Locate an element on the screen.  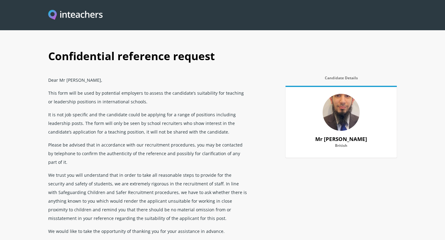
label: Candidate Details is located at coordinates (341, 80).